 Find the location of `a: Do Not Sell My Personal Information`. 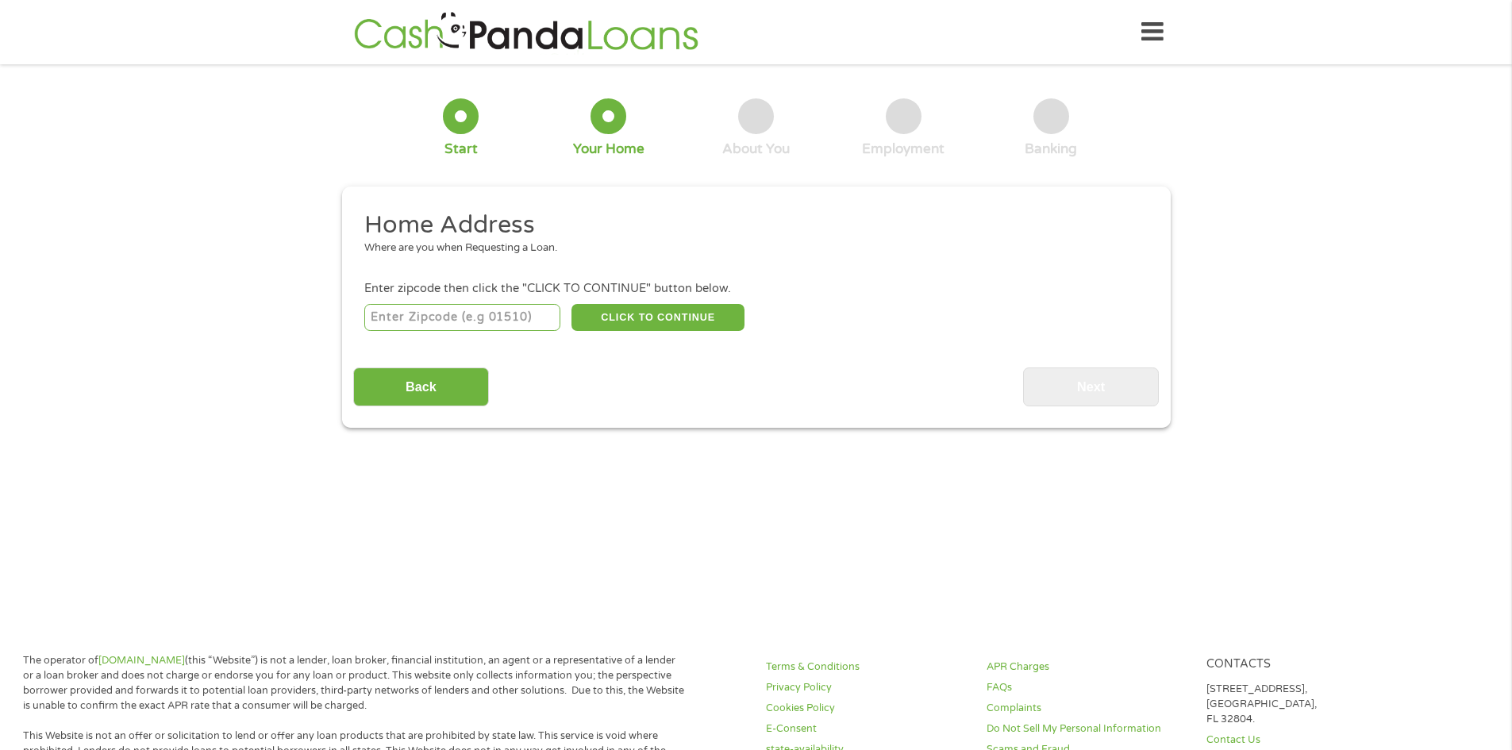

a: Do Not Sell My Personal Information is located at coordinates (1088, 729).